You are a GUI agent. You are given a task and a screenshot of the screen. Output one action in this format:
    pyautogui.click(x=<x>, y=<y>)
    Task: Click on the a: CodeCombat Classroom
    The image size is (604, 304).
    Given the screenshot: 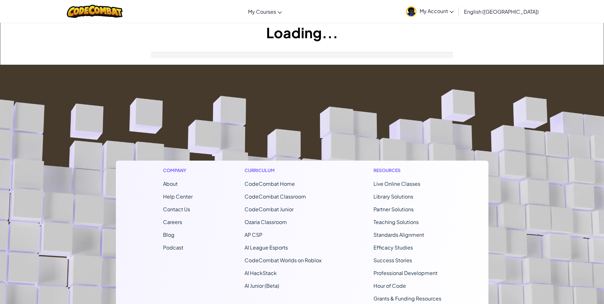 What is the action you would take?
    pyautogui.click(x=275, y=196)
    